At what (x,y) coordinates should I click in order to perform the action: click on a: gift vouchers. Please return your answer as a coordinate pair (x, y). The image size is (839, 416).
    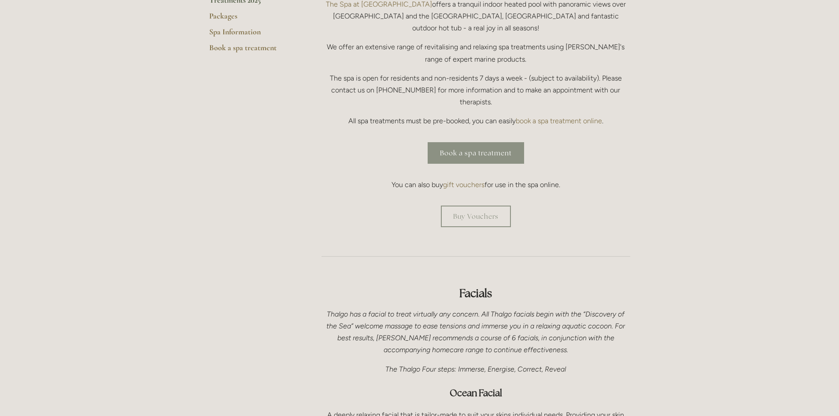
    Looking at the image, I should click on (464, 185).